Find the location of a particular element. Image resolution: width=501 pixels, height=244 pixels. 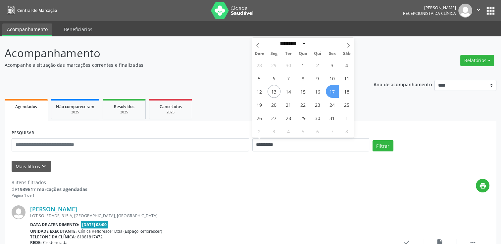

span: Outubro 30, 2025 is located at coordinates (317, 118).